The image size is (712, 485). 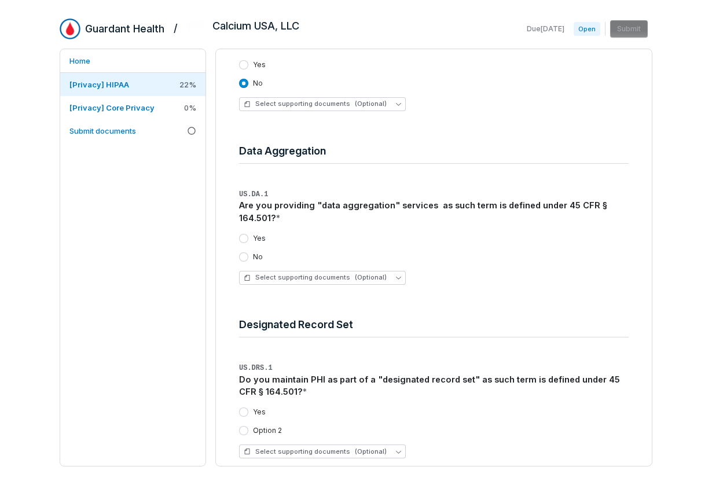 What do you see at coordinates (256, 368) in the screenshot?
I see `span: US.DRS.1` at bounding box center [256, 368].